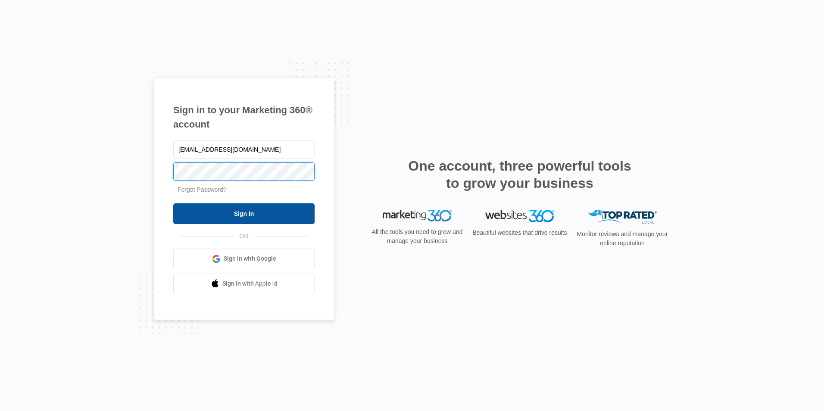 Image resolution: width=824 pixels, height=411 pixels. Describe the element at coordinates (520, 233) in the screenshot. I see `p: Beautiful websites that drive results` at that location.